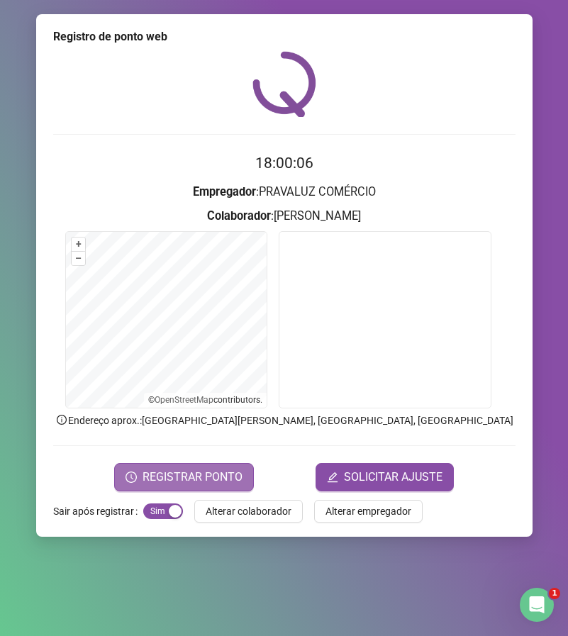  What do you see at coordinates (248, 512) in the screenshot?
I see `span: Alterar colaborador` at bounding box center [248, 512].